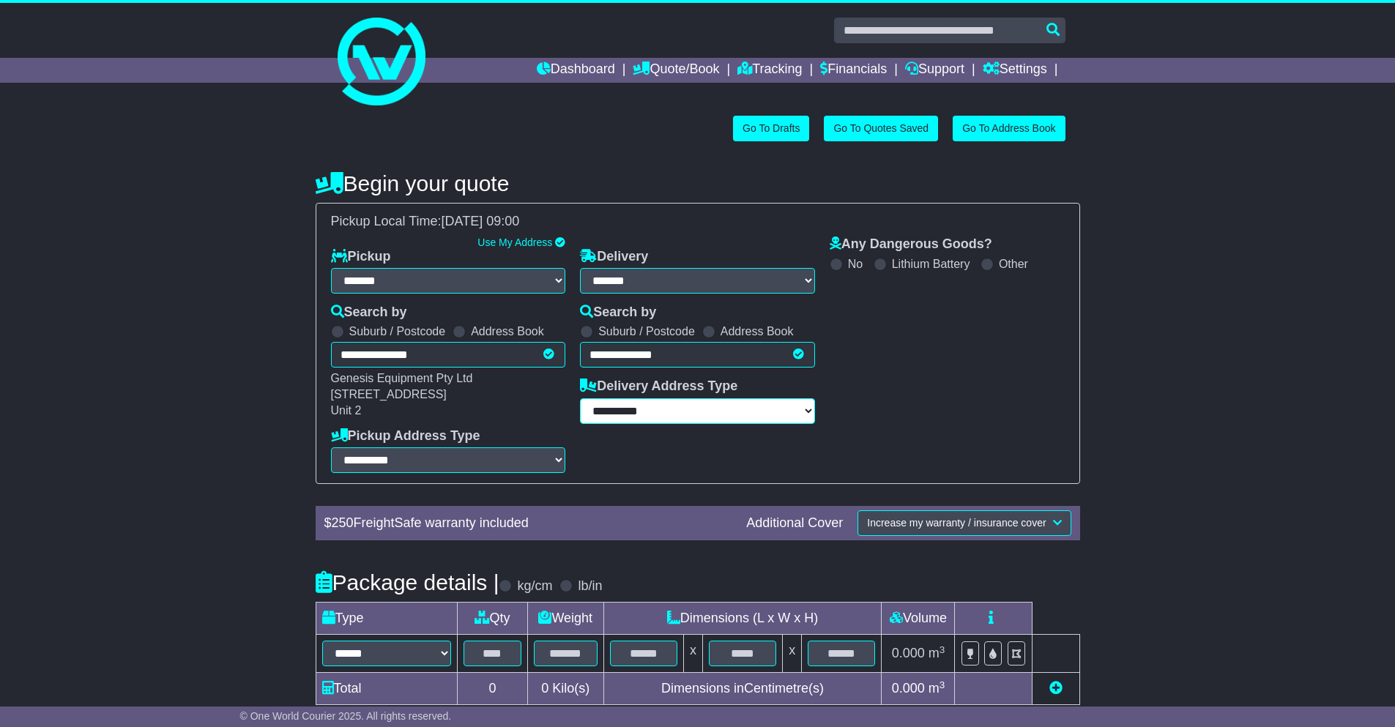 This screenshot has width=1395, height=727. Describe the element at coordinates (361, 257) in the screenshot. I see `label: Pickup` at that location.